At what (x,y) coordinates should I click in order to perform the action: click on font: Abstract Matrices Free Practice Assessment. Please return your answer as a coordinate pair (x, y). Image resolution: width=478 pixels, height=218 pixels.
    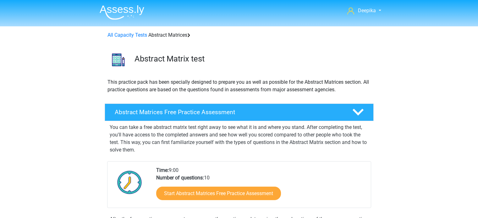
    Looking at the image, I should click on (175, 112).